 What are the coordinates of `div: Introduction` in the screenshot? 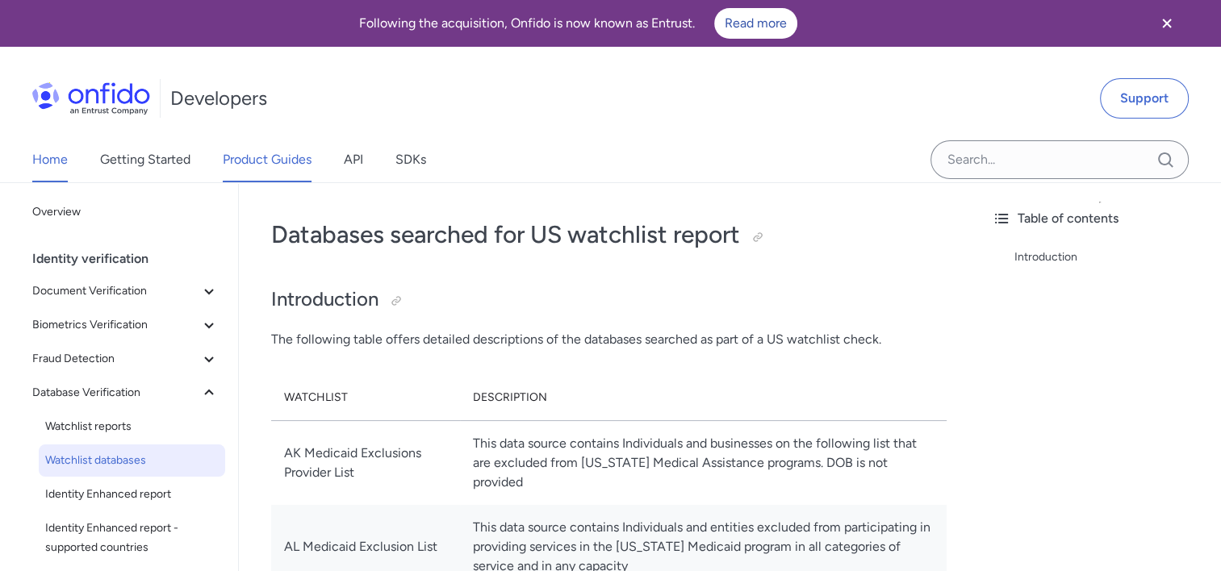 It's located at (1111, 257).